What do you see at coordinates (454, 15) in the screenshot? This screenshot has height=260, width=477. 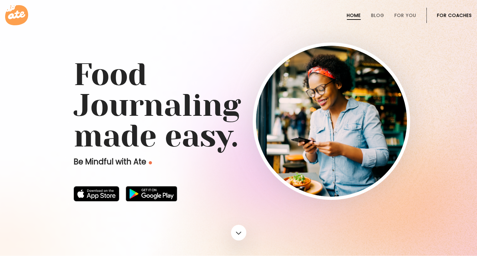 I see `a: For Coaches` at bounding box center [454, 15].